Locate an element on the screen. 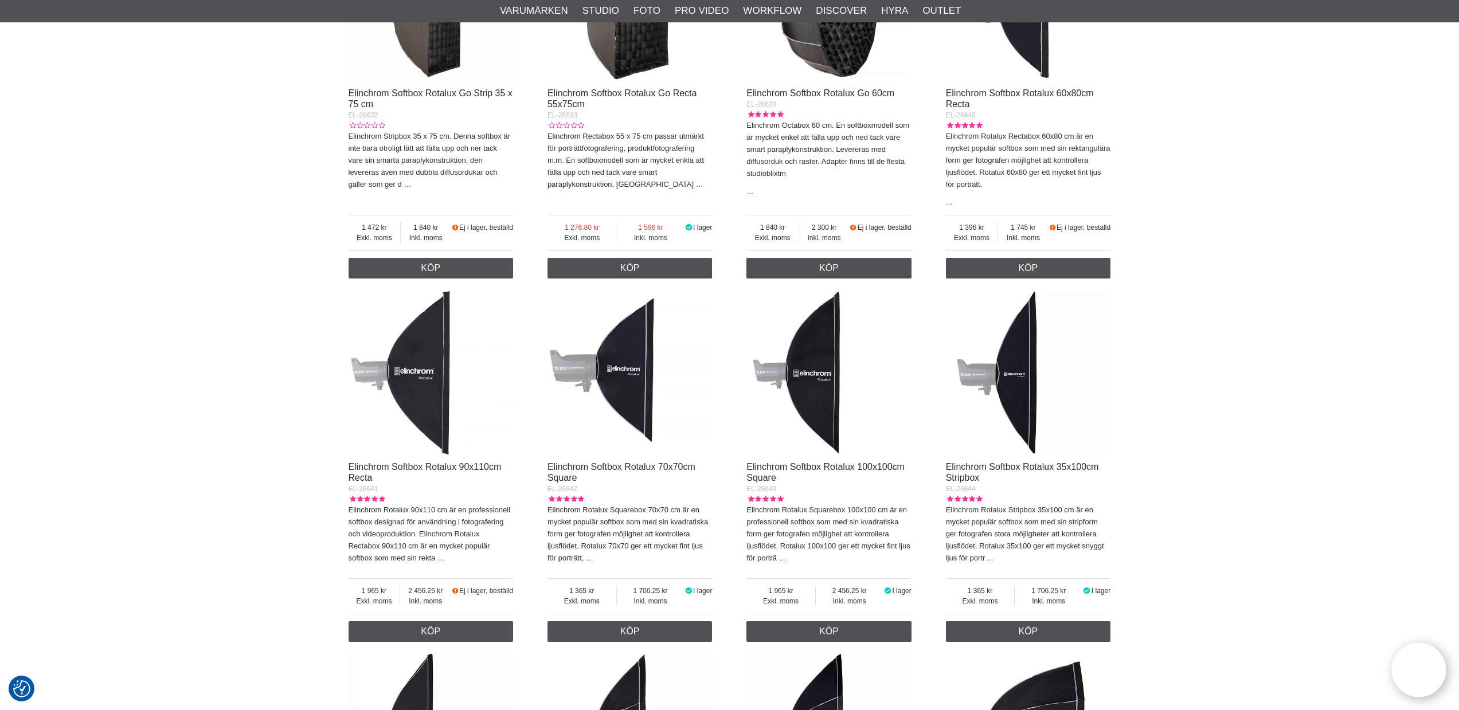  a: Elinchrom Softbox Rotalux 35x100cm Stripbox is located at coordinates (1022, 472).